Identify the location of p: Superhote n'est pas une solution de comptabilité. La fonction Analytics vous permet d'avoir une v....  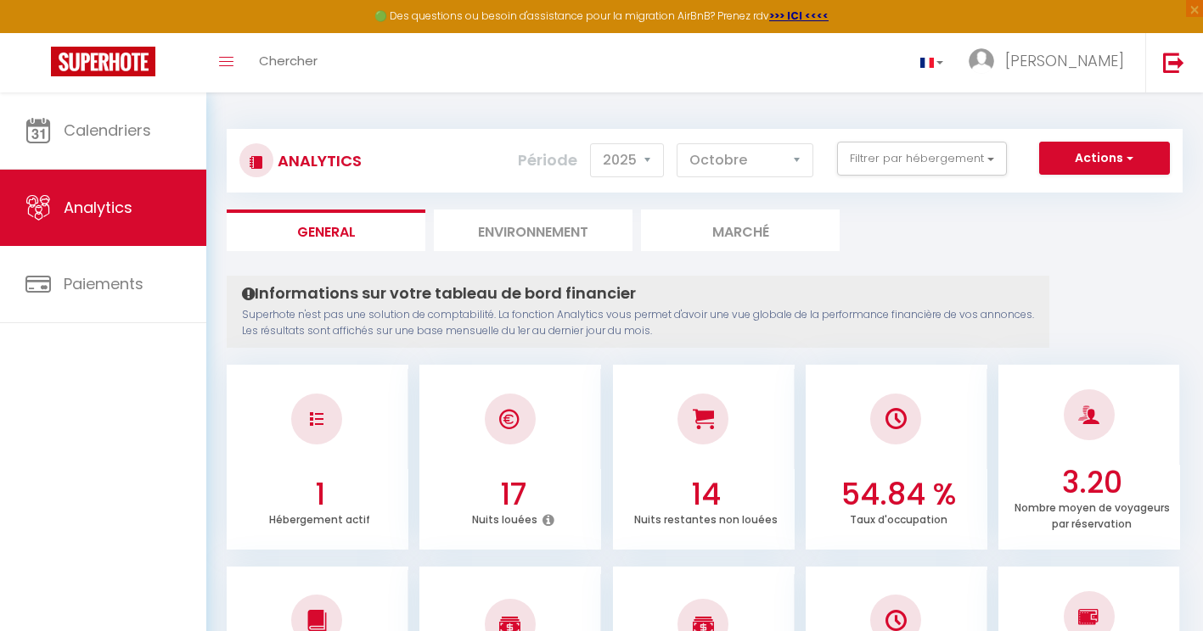
(637, 323).